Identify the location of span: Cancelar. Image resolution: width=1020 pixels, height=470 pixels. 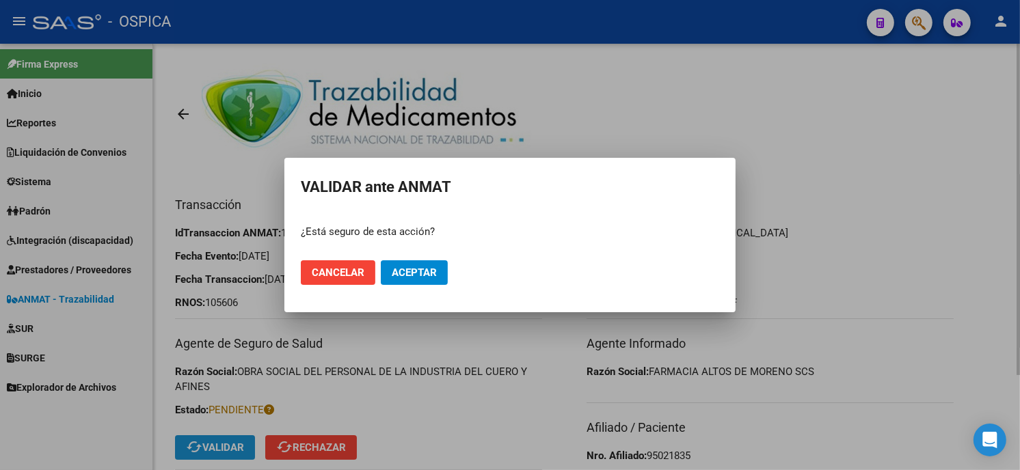
(338, 273).